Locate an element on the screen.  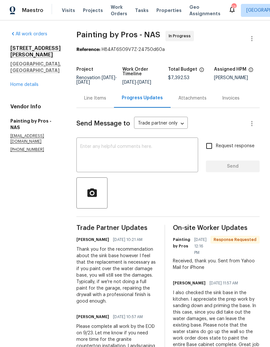
h5: Project is located at coordinates (85, 69).